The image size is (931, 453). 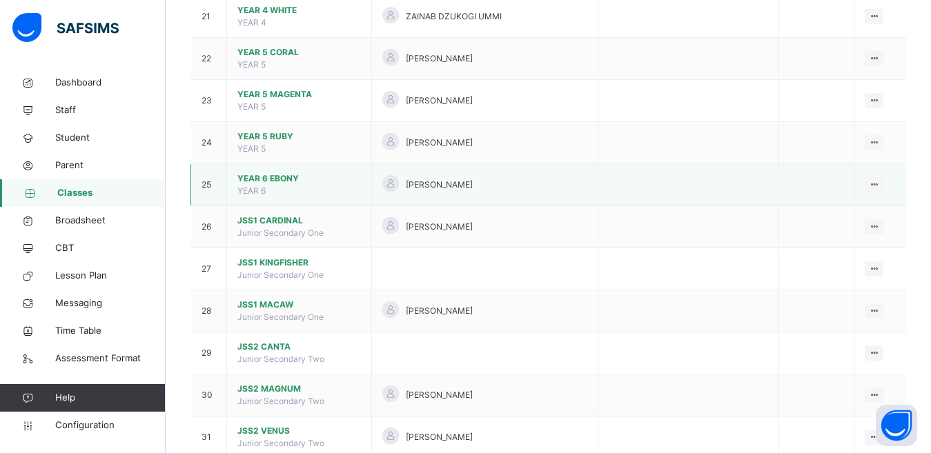 What do you see at coordinates (209, 143) in the screenshot?
I see `td: 24` at bounding box center [209, 143].